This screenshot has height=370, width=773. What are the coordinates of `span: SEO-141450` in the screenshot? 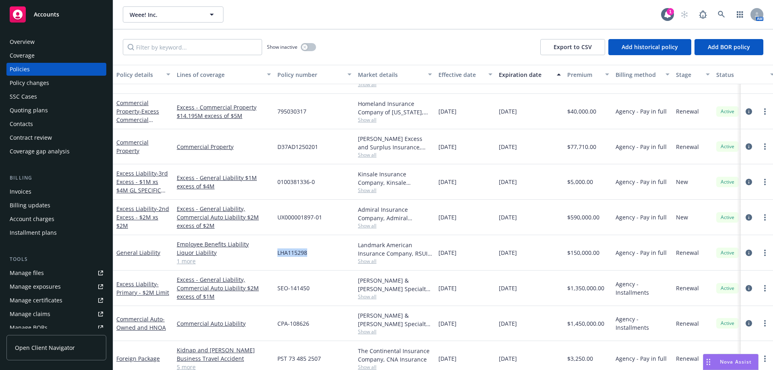 It's located at (293, 288).